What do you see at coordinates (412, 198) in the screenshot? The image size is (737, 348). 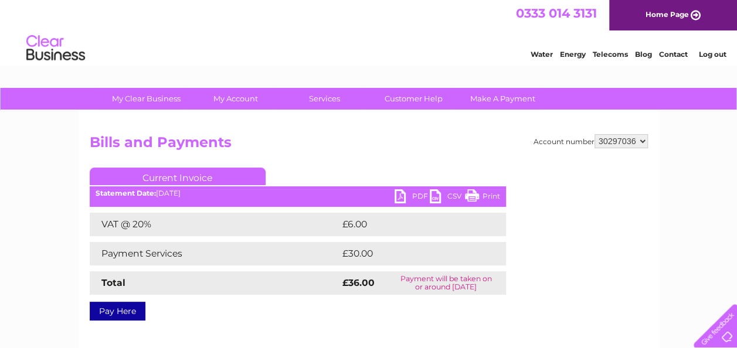 I see `a: PDF` at bounding box center [412, 198].